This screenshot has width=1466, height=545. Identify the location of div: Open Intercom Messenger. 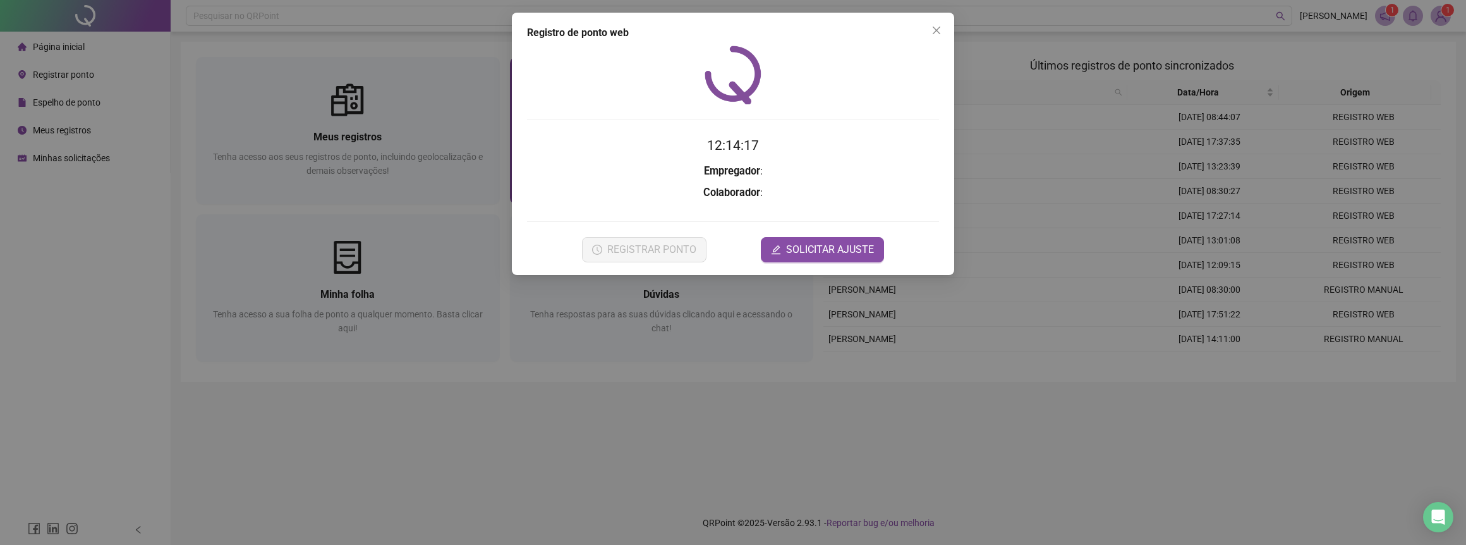
(1439, 517).